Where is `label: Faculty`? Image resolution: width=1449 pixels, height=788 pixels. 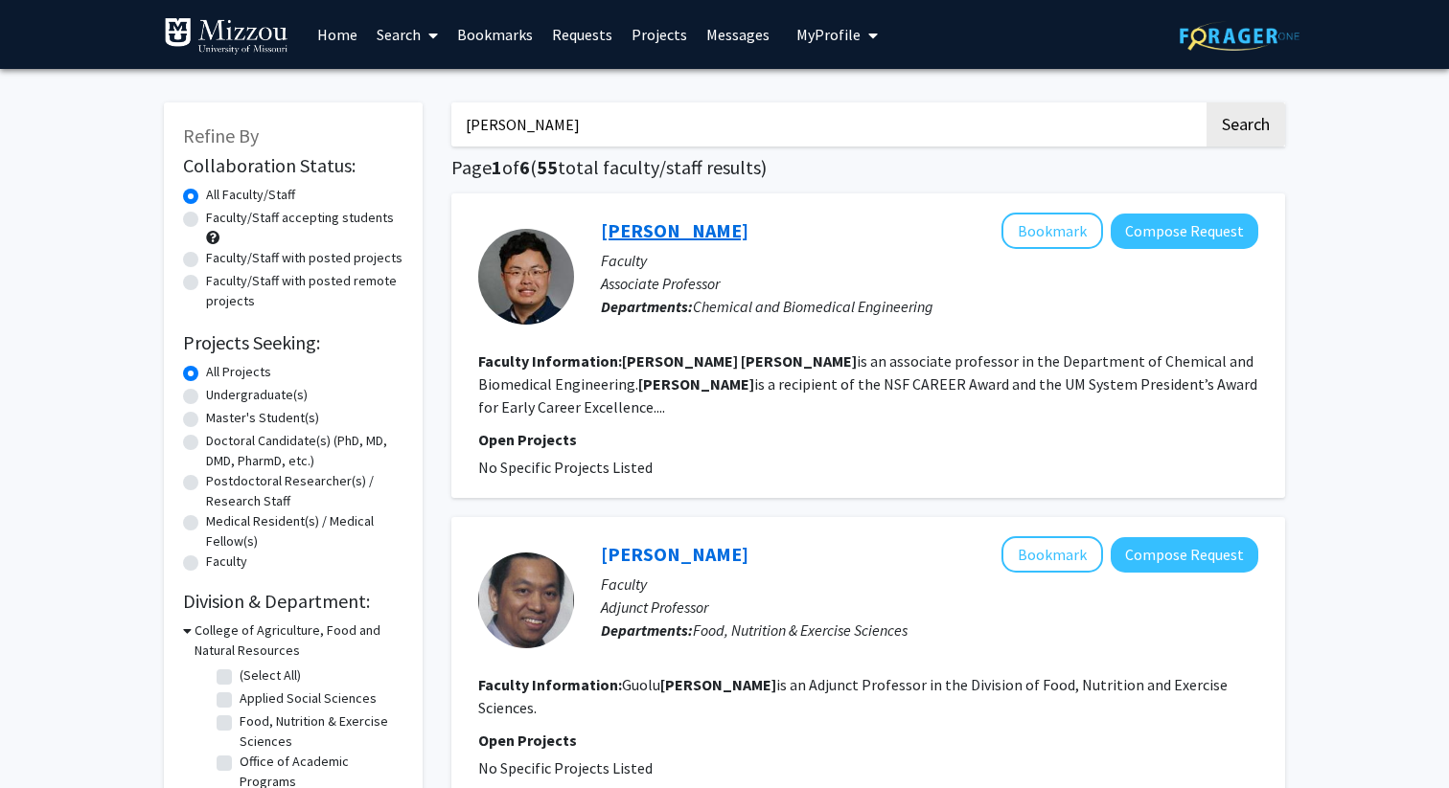 label: Faculty is located at coordinates (226, 561).